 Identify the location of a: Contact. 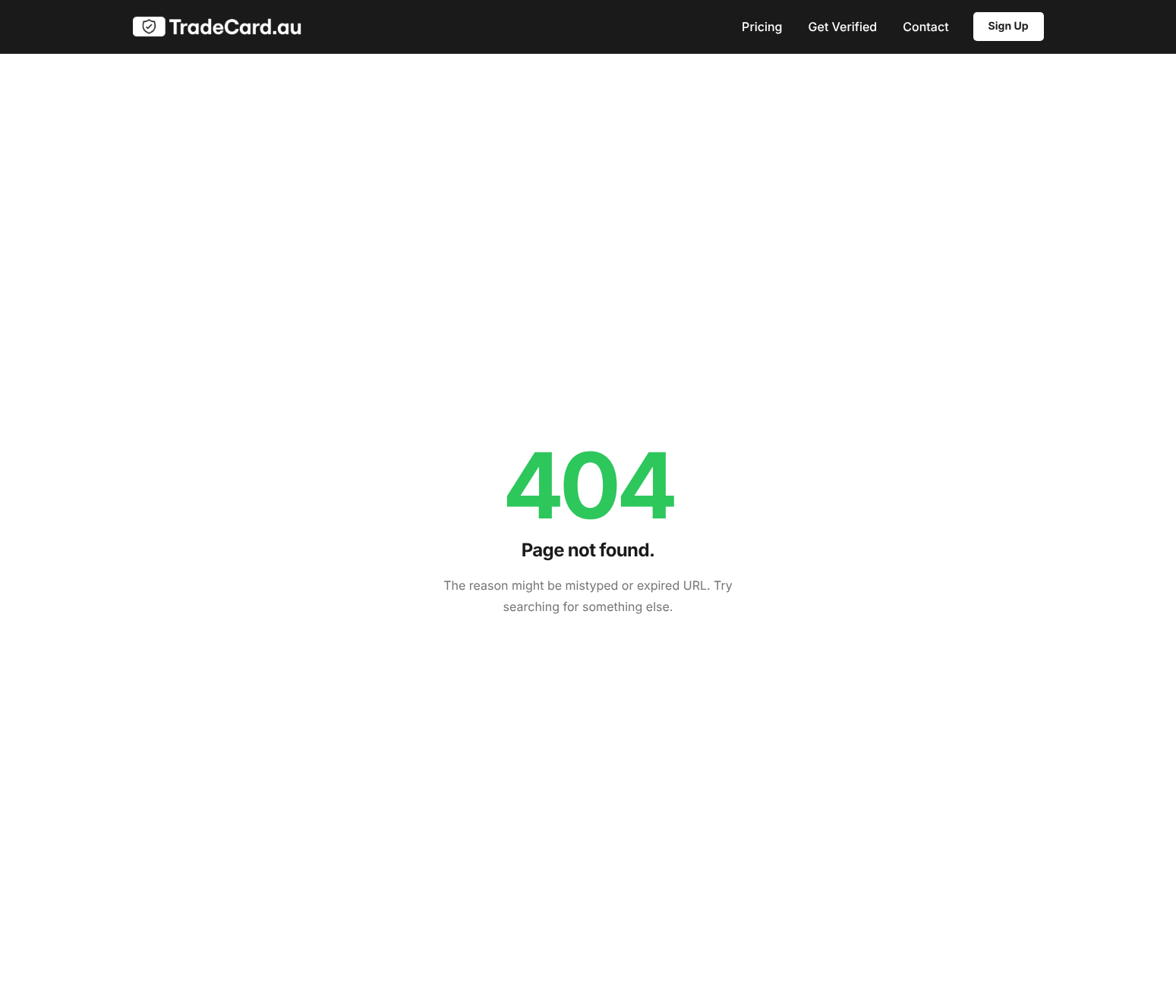
(926, 26).